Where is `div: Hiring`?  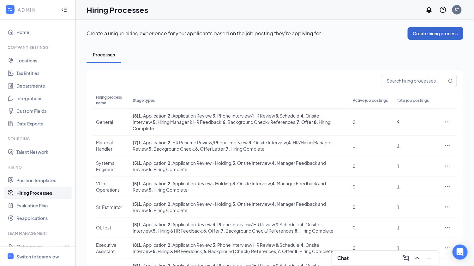
div: Hiring is located at coordinates (38, 167).